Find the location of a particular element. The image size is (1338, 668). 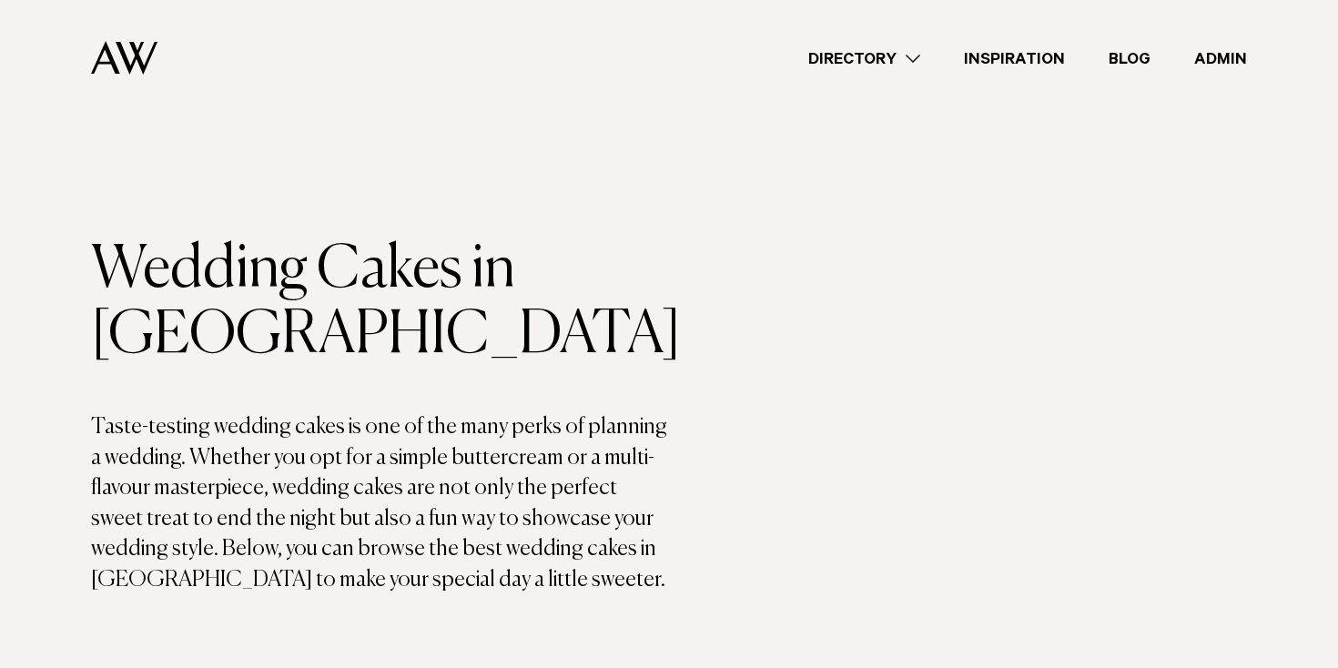

img: Auckland Weddings Logo is located at coordinates (124, 57).